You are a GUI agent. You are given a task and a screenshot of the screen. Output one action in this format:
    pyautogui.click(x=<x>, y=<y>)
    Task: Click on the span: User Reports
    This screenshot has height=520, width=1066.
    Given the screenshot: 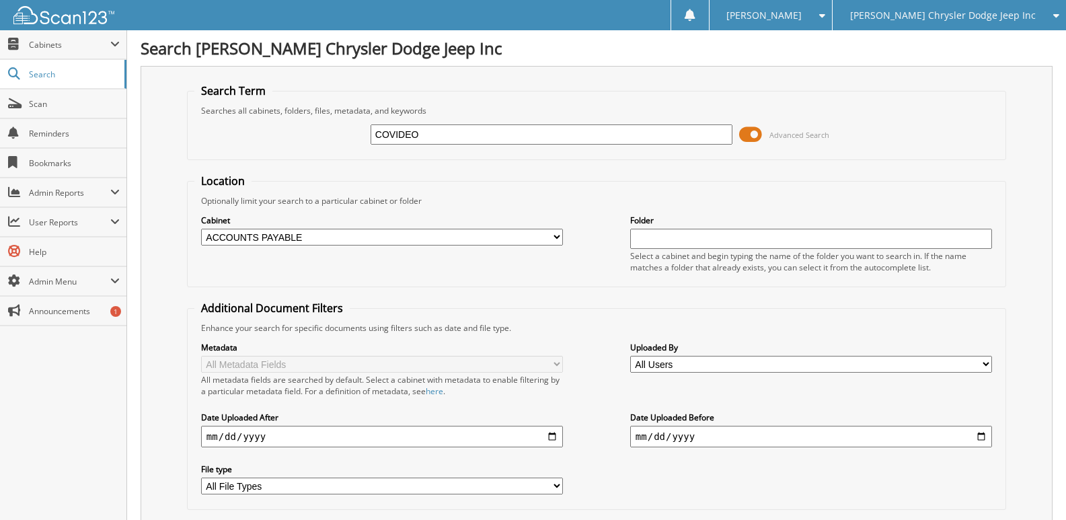 What is the action you would take?
    pyautogui.click(x=69, y=222)
    